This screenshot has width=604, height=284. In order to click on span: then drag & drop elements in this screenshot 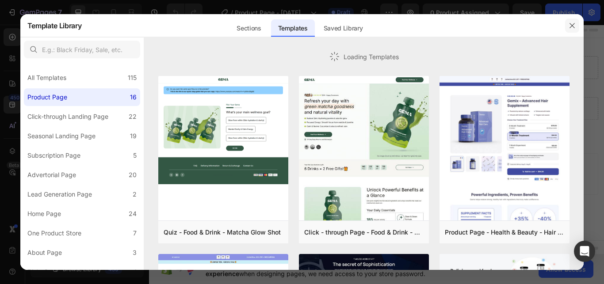, I will do `click(330, 183)`.